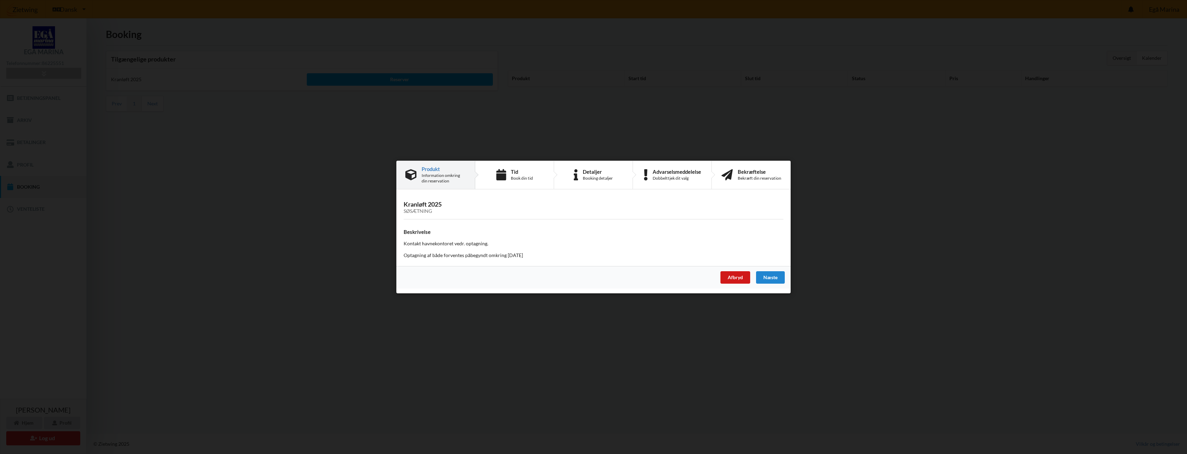  I want to click on div: Advarselsmeddelelse, so click(677, 172).